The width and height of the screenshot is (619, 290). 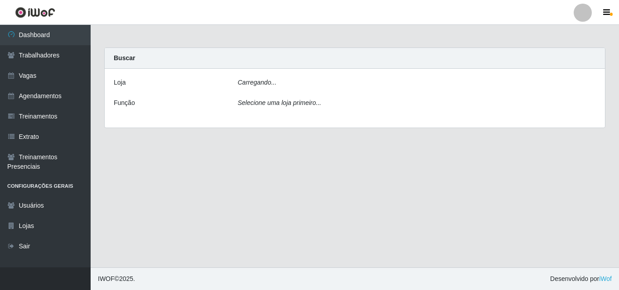 What do you see at coordinates (279, 103) in the screenshot?
I see `i: Selecione uma loja primeiro...` at bounding box center [279, 103].